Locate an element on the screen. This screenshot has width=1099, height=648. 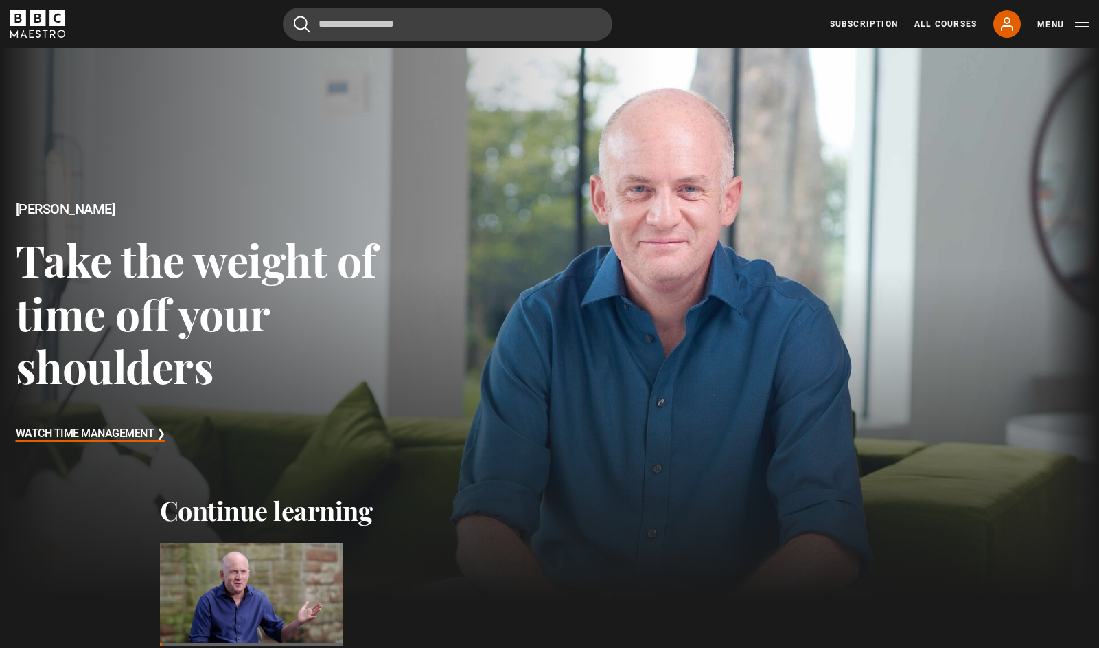
a: BBC Maestro is located at coordinates (38, 24).